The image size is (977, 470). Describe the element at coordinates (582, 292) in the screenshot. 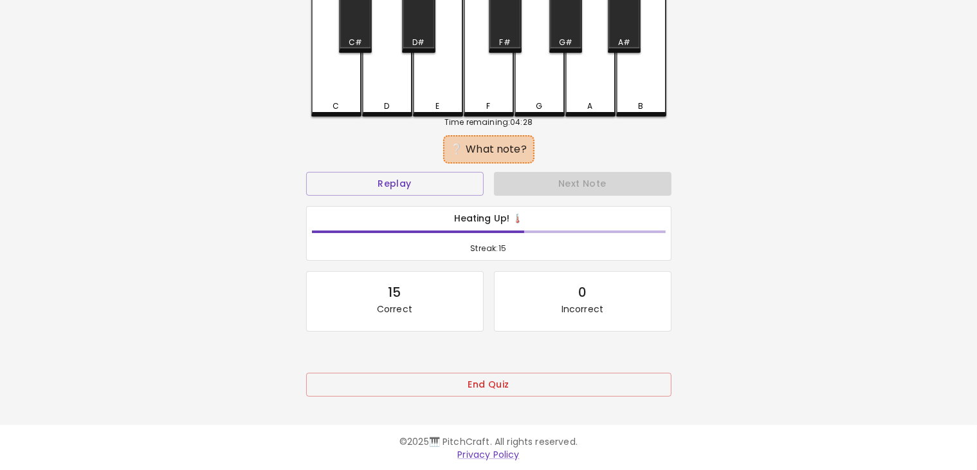

I see `div: 0` at that location.